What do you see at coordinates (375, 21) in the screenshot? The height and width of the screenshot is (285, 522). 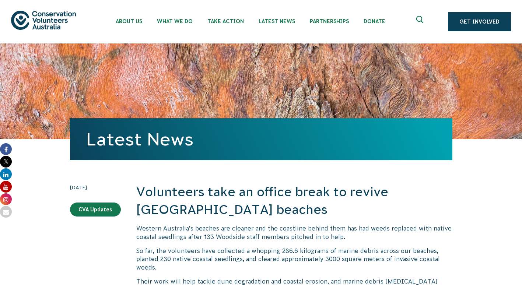 I see `span: Donate` at bounding box center [375, 21].